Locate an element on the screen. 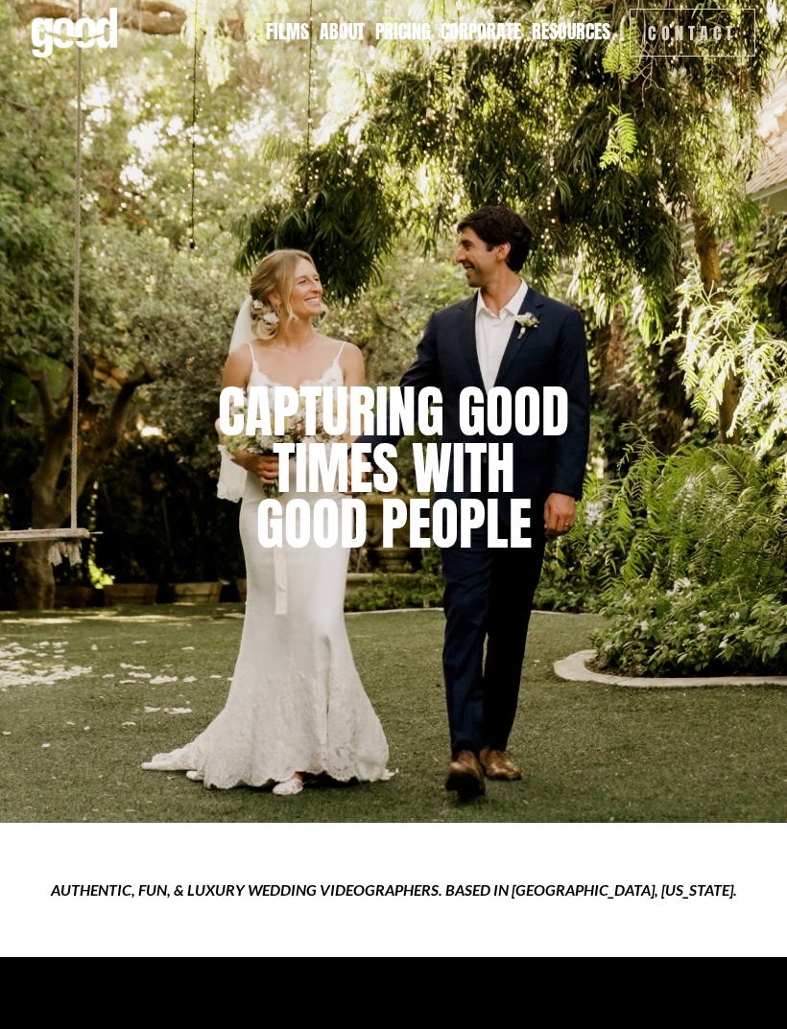  a: Films is located at coordinates (287, 33).